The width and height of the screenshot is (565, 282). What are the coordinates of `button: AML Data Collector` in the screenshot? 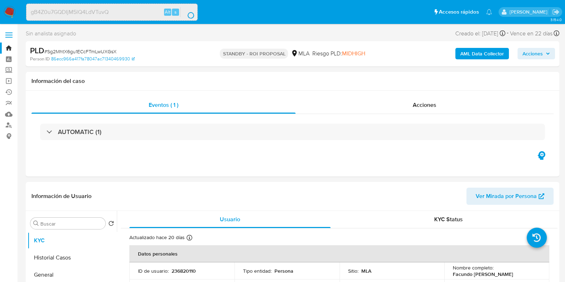 It's located at (482, 54).